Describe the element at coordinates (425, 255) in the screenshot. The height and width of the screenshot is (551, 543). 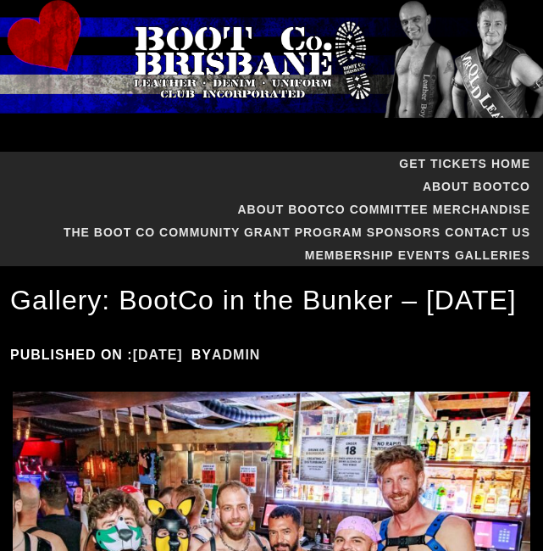
I see `a: Events` at that location.